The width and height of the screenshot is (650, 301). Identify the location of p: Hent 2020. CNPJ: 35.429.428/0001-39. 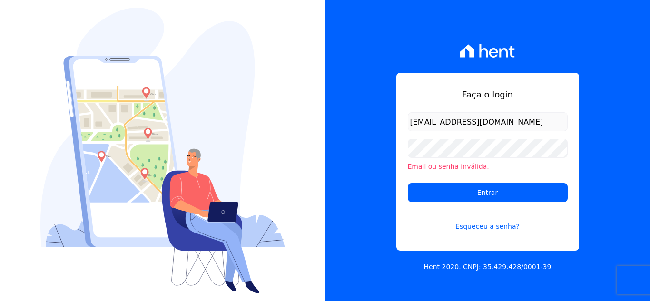
(487, 267).